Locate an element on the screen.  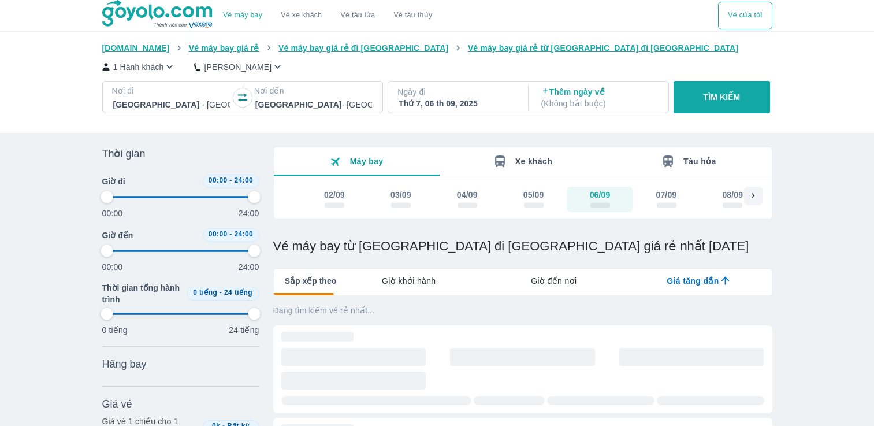
button: TÌM KIẾM is located at coordinates (721, 97).